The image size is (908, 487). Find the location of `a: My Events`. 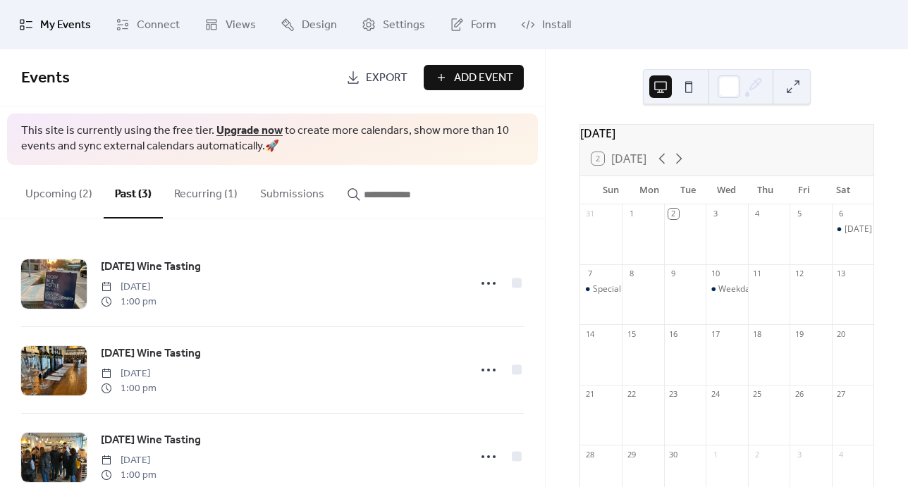

a: My Events is located at coordinates (55, 25).